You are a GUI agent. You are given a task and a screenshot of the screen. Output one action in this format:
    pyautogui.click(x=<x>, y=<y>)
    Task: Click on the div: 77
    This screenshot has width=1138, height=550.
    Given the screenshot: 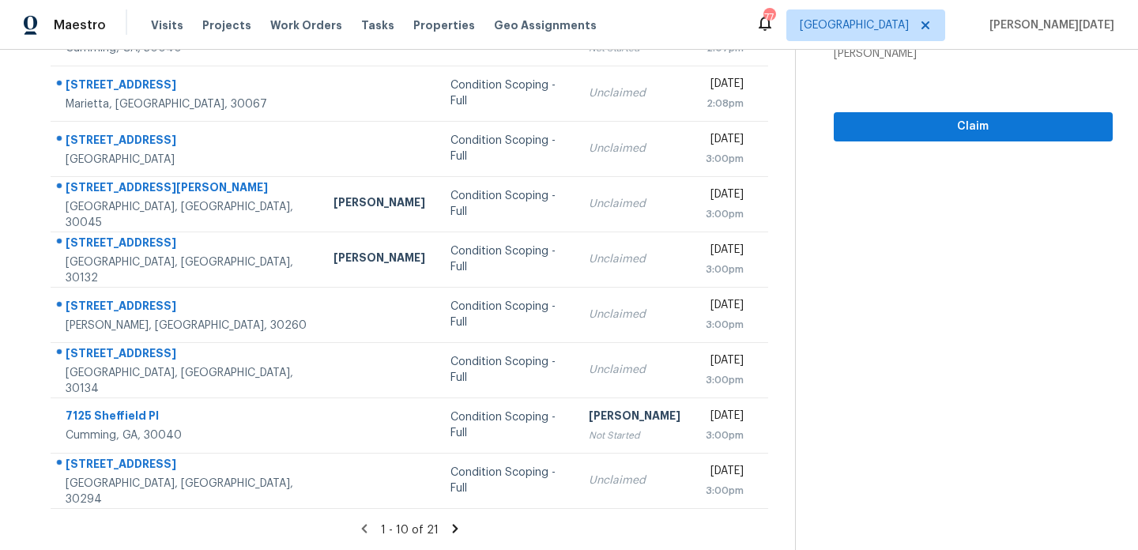 What is the action you would take?
    pyautogui.click(x=769, y=17)
    